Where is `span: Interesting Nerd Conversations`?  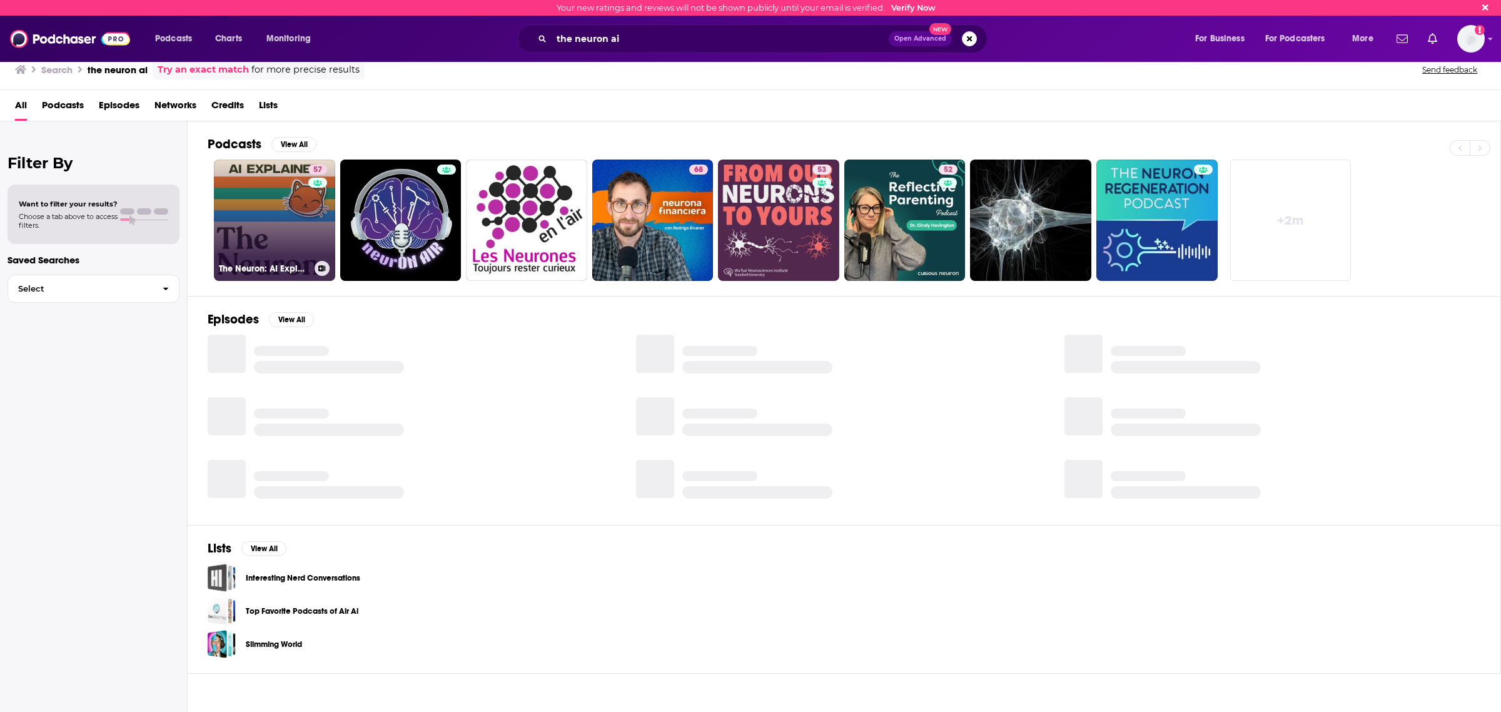 span: Interesting Nerd Conversations is located at coordinates (221, 577).